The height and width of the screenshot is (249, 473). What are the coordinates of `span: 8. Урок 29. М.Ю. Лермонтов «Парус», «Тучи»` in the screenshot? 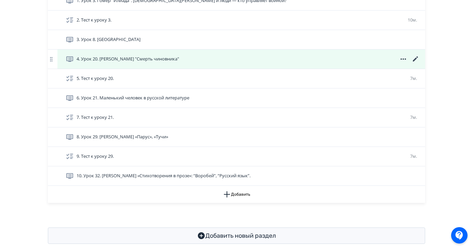 It's located at (122, 137).